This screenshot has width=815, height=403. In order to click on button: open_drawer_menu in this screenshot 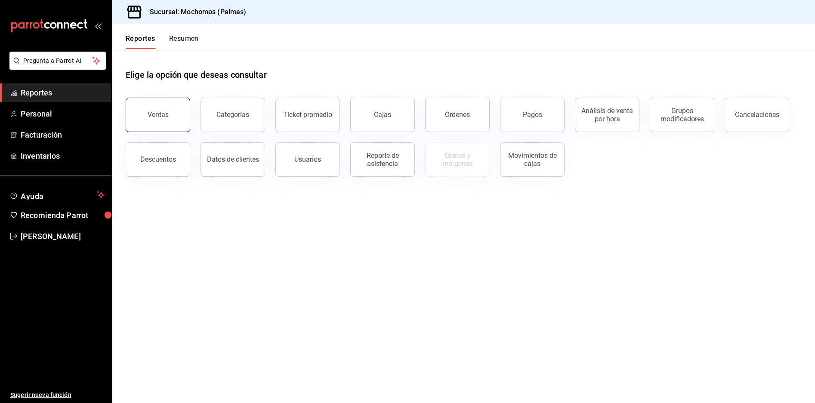, I will do `click(98, 26)`.